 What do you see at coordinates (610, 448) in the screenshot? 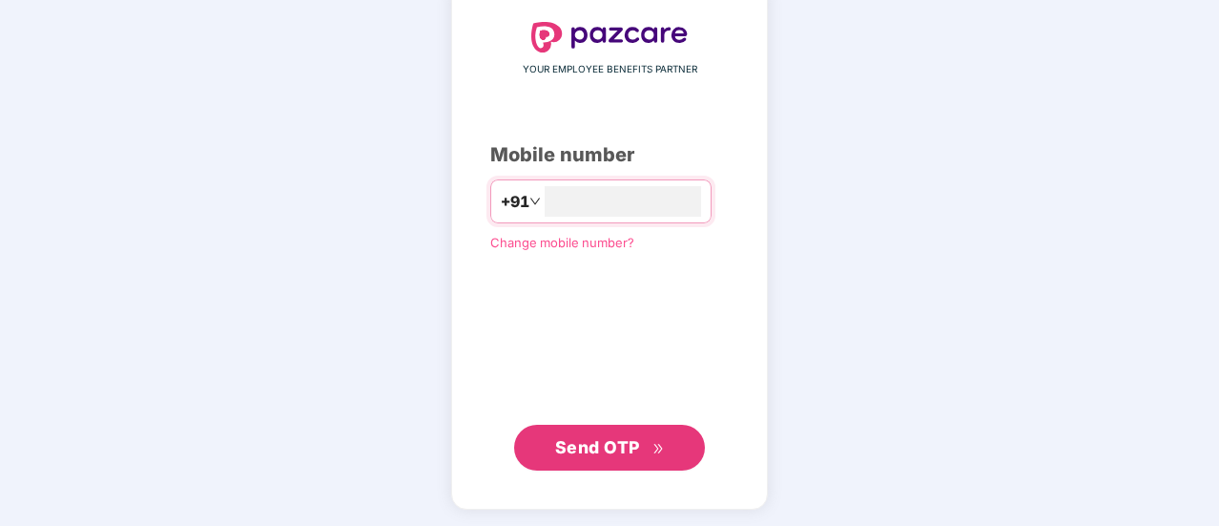
I see `button: Send OTPdouble-right` at bounding box center [610, 448].